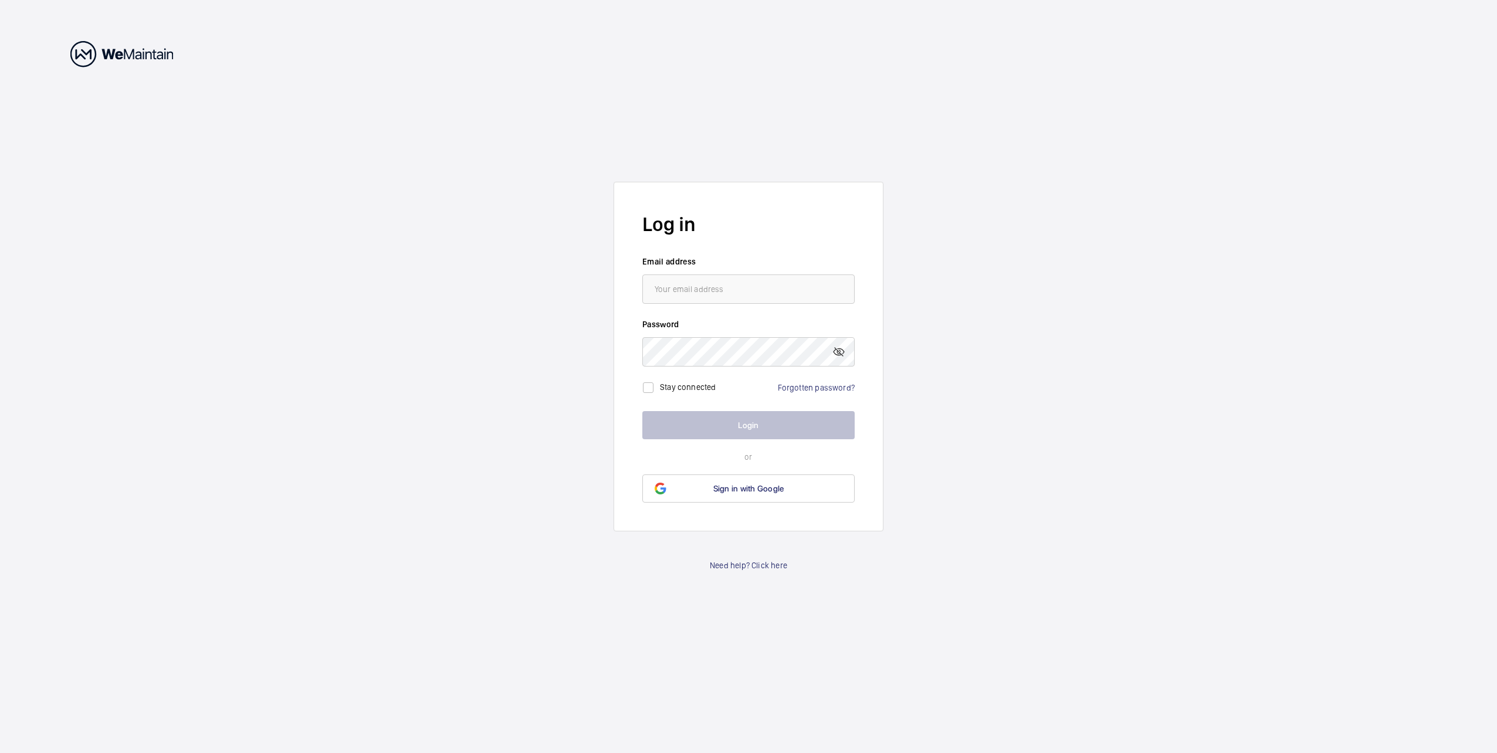  Describe the element at coordinates (749, 489) in the screenshot. I see `span: Sign in with Google` at that location.